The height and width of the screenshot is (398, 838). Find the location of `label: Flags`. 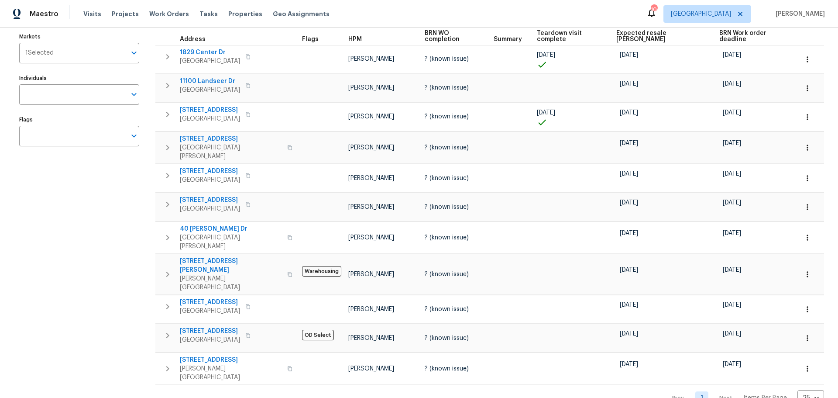

label: Flags is located at coordinates (79, 120).